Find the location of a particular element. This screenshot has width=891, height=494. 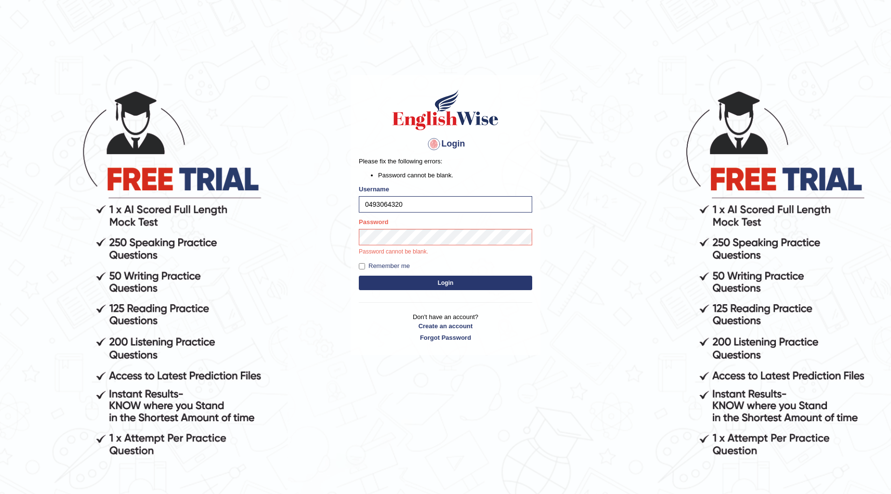

p: Don't have an account? is located at coordinates (446, 327).